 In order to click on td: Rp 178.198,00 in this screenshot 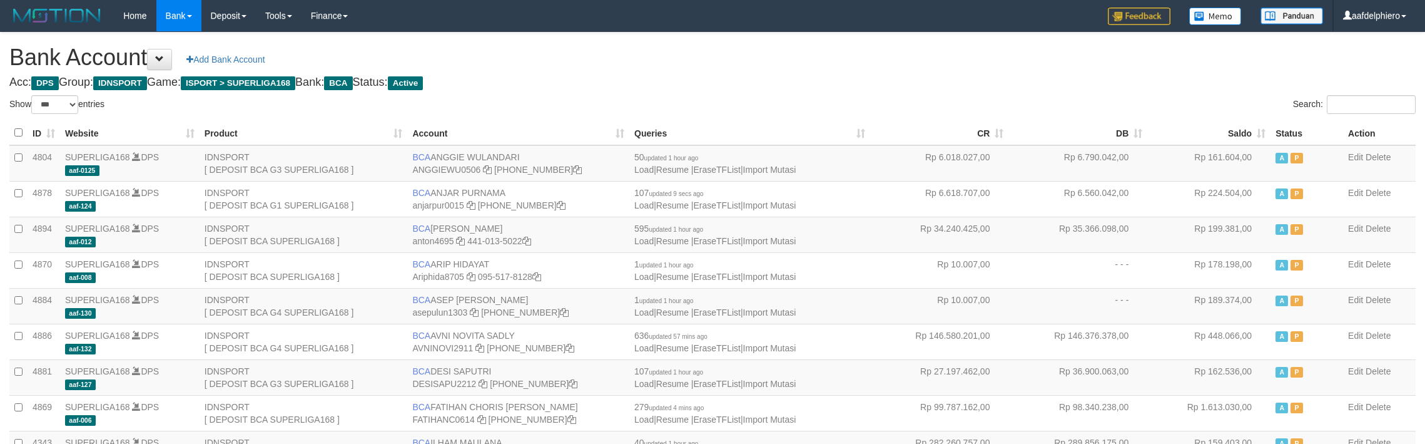, I will do `click(1209, 270)`.